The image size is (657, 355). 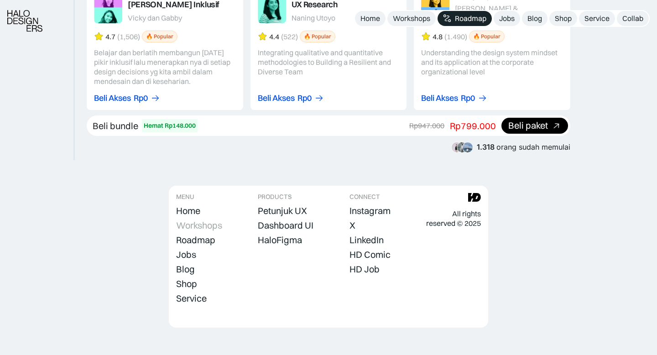 I want to click on div: MENU, so click(x=185, y=197).